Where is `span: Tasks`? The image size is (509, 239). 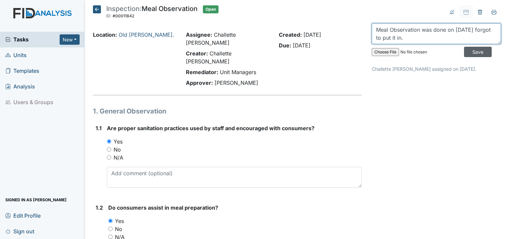
span: Tasks is located at coordinates (32, 39).